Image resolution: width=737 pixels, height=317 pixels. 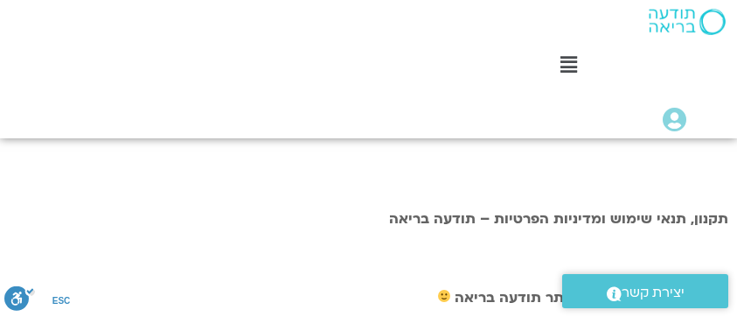 I want to click on img: תודעה בריאה, so click(x=688, y=22).